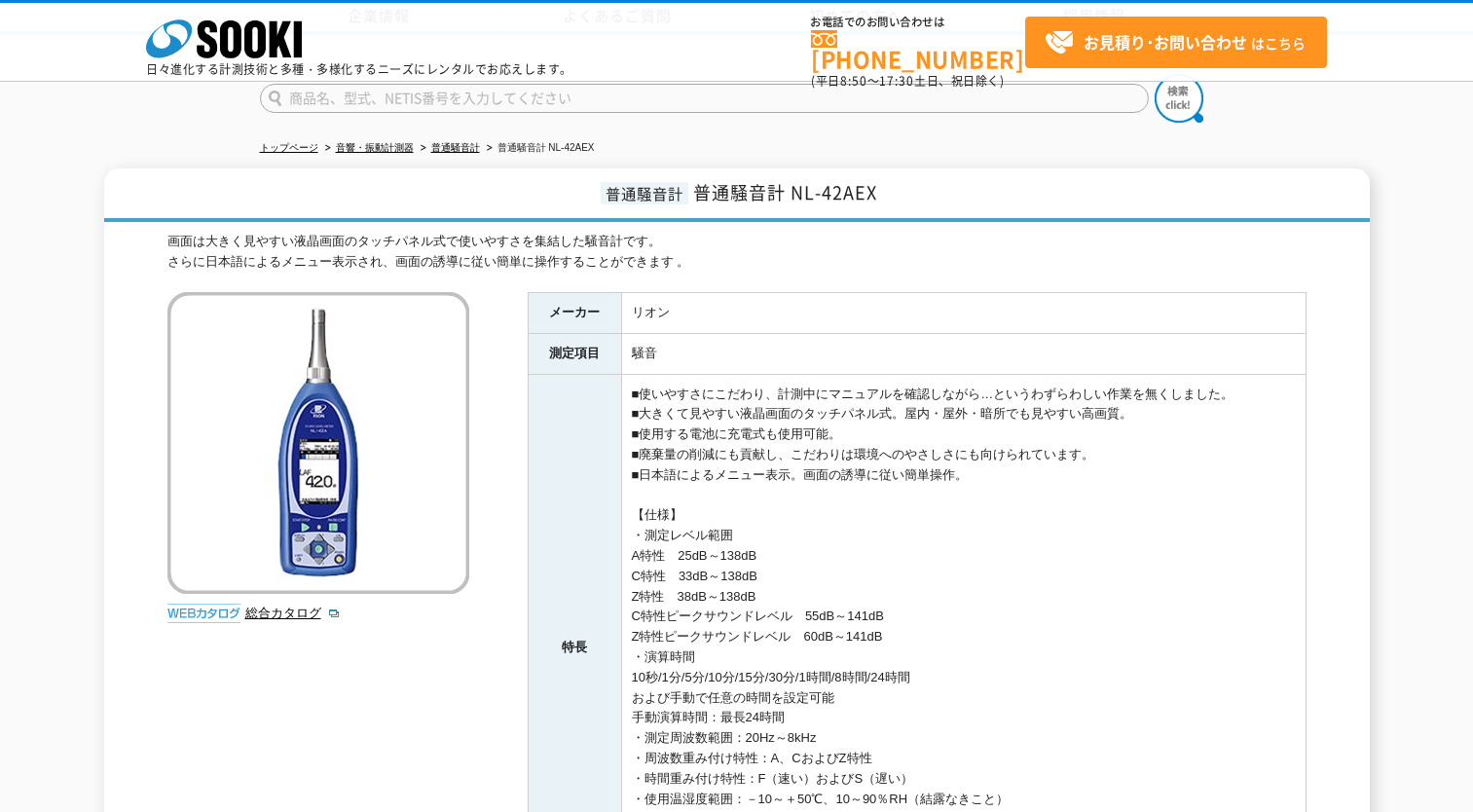 This screenshot has height=812, width=1473. Describe the element at coordinates (293, 612) in the screenshot. I see `a: 総合カタログ` at that location.